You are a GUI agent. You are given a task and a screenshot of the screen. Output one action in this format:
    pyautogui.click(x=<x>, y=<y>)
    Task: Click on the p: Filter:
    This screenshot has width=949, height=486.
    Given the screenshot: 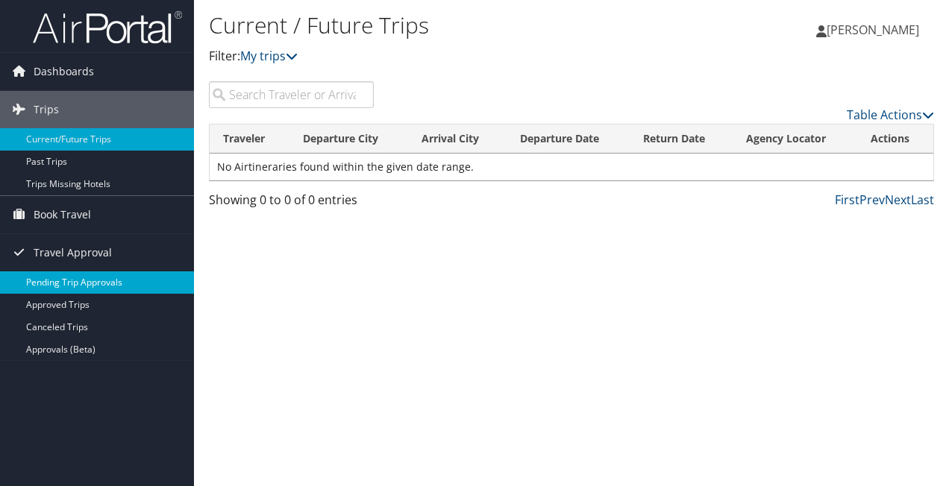 What is the action you would take?
    pyautogui.click(x=450, y=57)
    